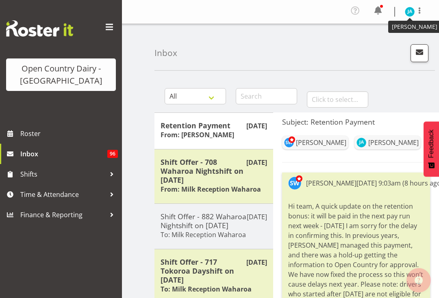 Image resolution: width=439 pixels, height=298 pixels. What do you see at coordinates (337, 99) in the screenshot?
I see `input: Click to select...` at bounding box center [337, 99].